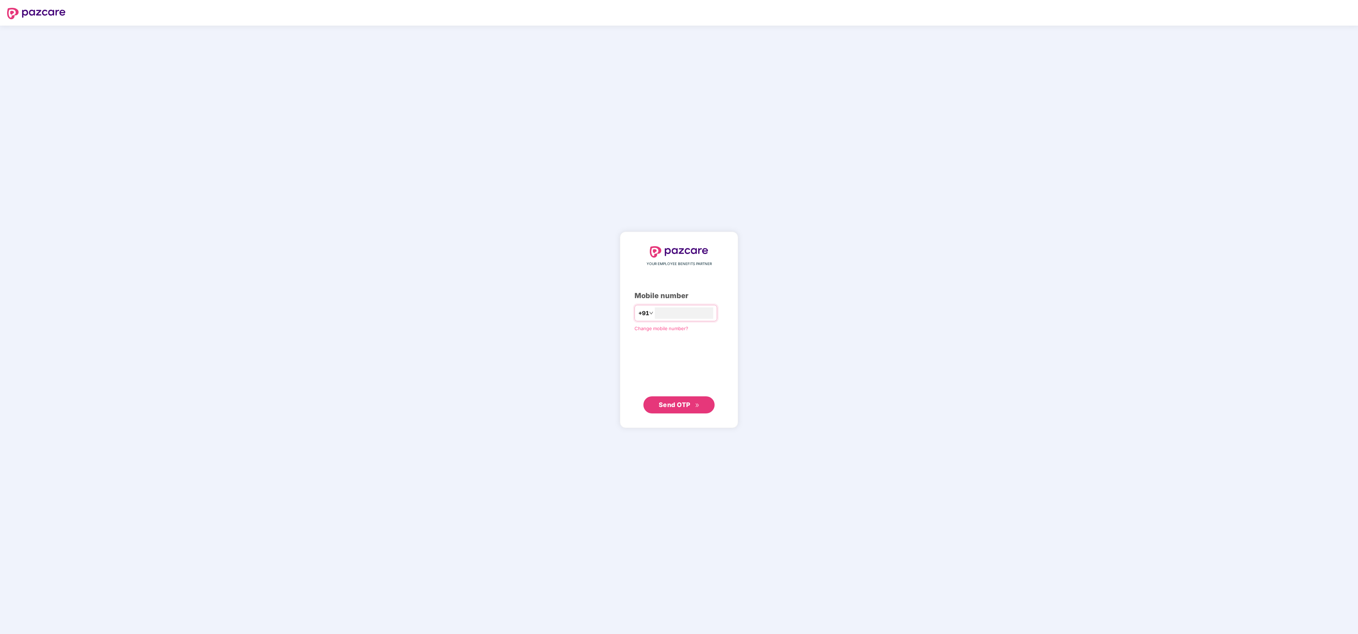 The image size is (1358, 634). I want to click on a: Change mobile number?, so click(661, 329).